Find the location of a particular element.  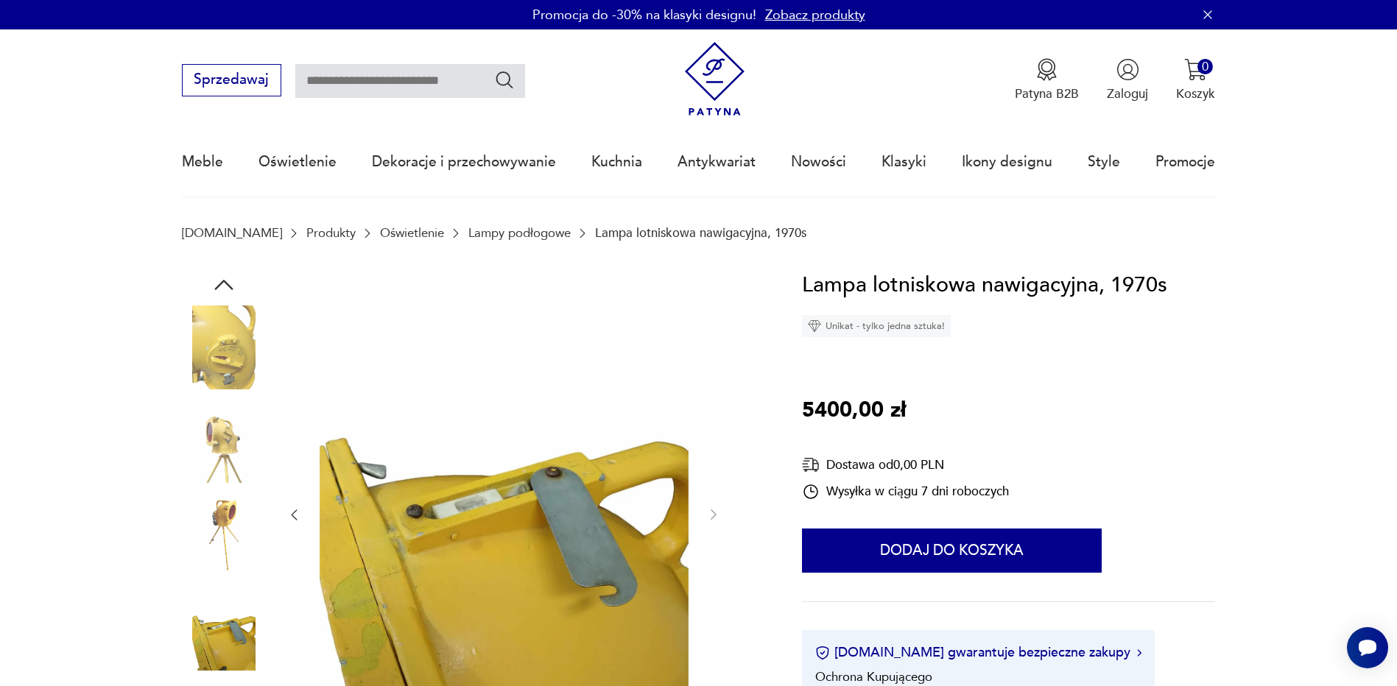

div: 0 is located at coordinates (1205, 66).